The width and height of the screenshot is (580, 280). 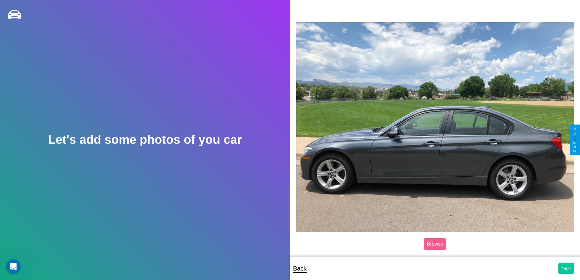 What do you see at coordinates (435, 244) in the screenshot?
I see `label: Browse` at bounding box center [435, 244].